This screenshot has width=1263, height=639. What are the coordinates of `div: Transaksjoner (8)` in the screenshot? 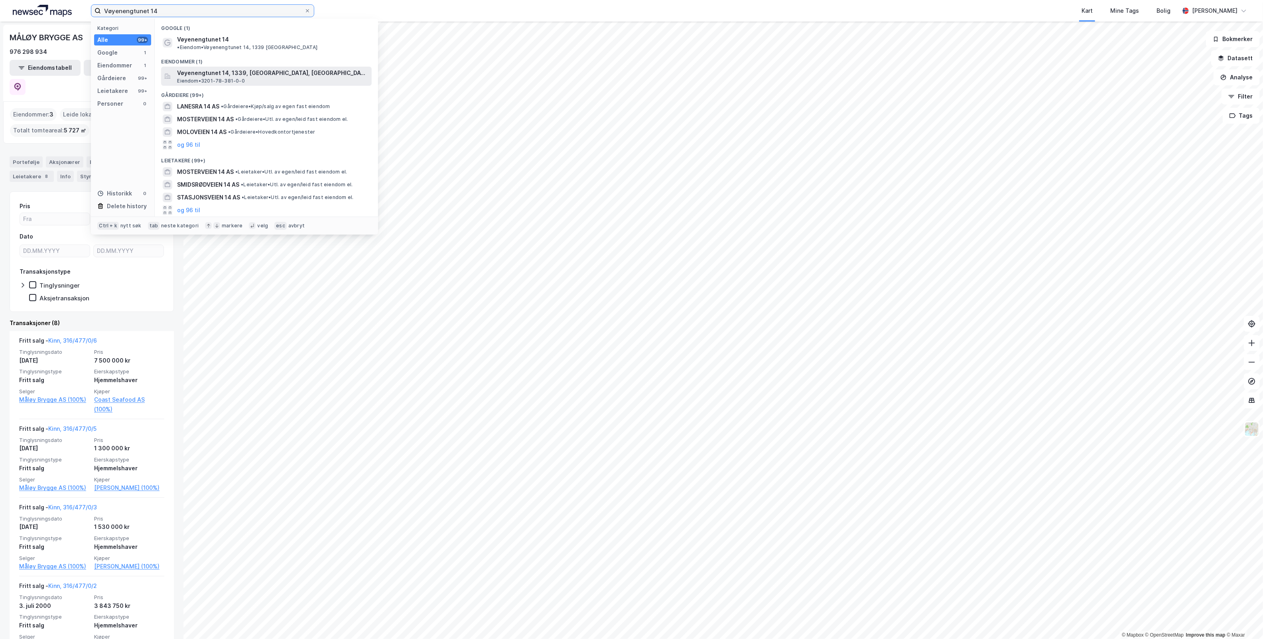 It's located at (92, 323).